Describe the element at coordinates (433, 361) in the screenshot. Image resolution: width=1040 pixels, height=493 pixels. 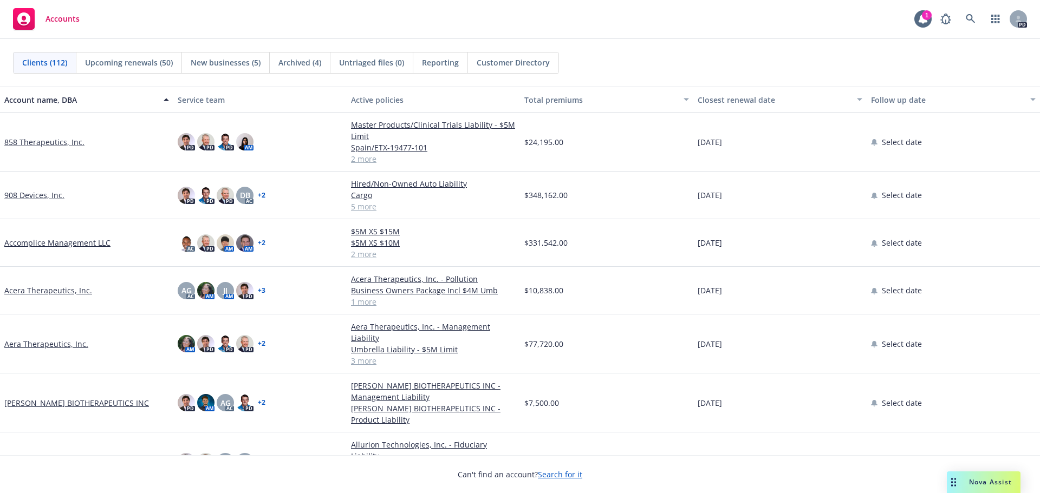
I see `a: 3 more` at that location.